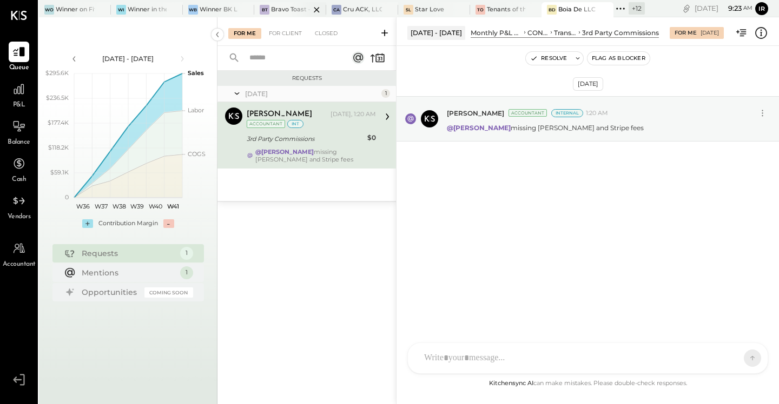 The width and height of the screenshot is (779, 404). Describe the element at coordinates (19, 68) in the screenshot. I see `span: Queue` at that location.